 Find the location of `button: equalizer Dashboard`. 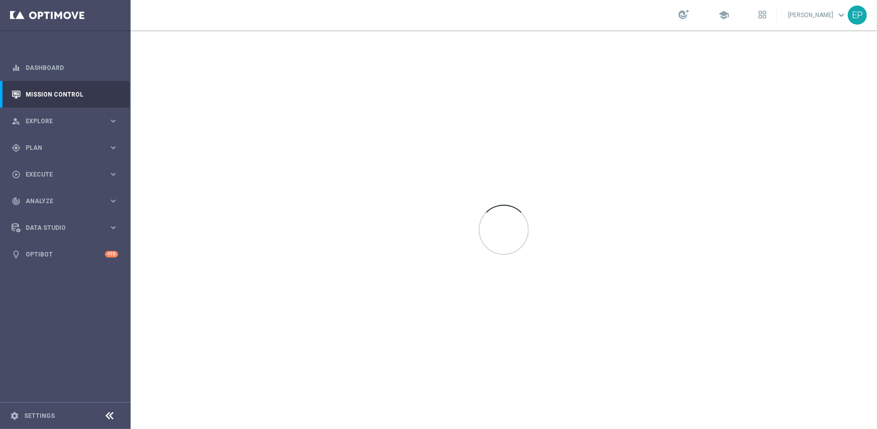

button: equalizer Dashboard is located at coordinates (65, 68).